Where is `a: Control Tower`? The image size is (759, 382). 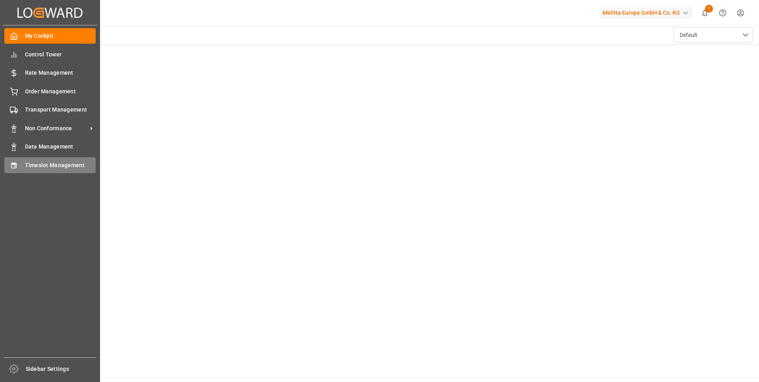 a: Control Tower is located at coordinates (50, 54).